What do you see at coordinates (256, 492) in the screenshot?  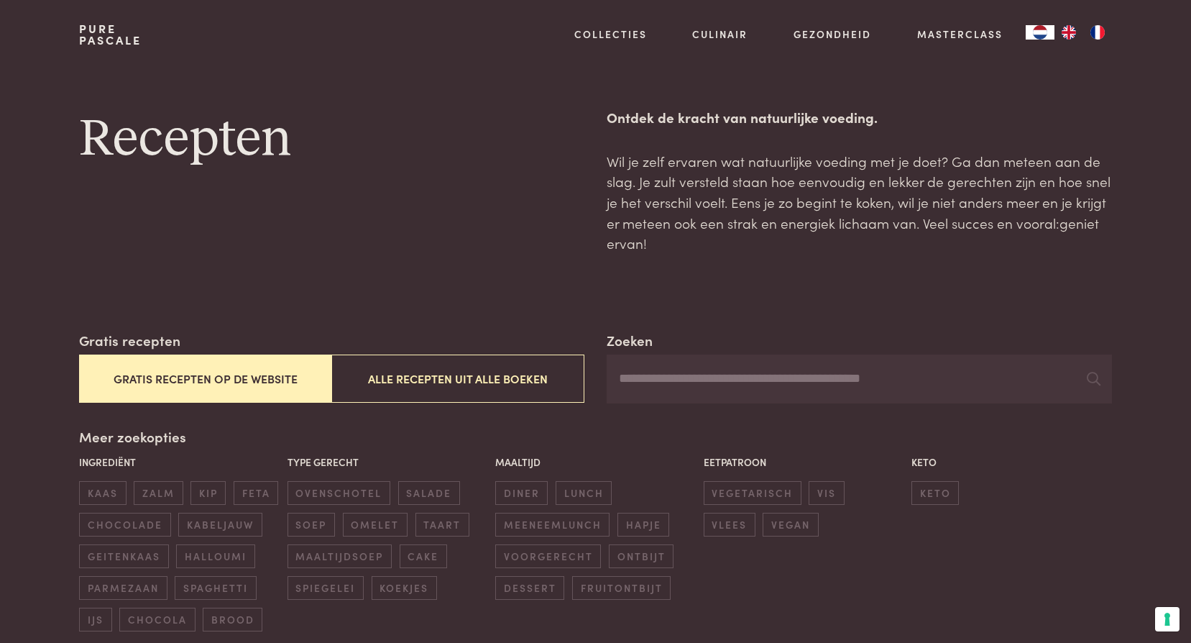 I see `span: feta` at bounding box center [256, 492].